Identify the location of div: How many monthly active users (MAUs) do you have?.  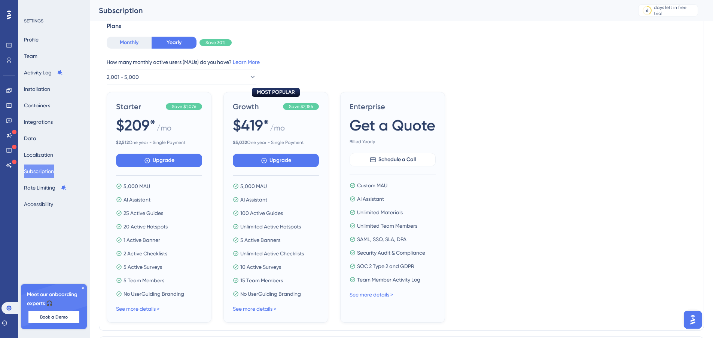
(401, 62).